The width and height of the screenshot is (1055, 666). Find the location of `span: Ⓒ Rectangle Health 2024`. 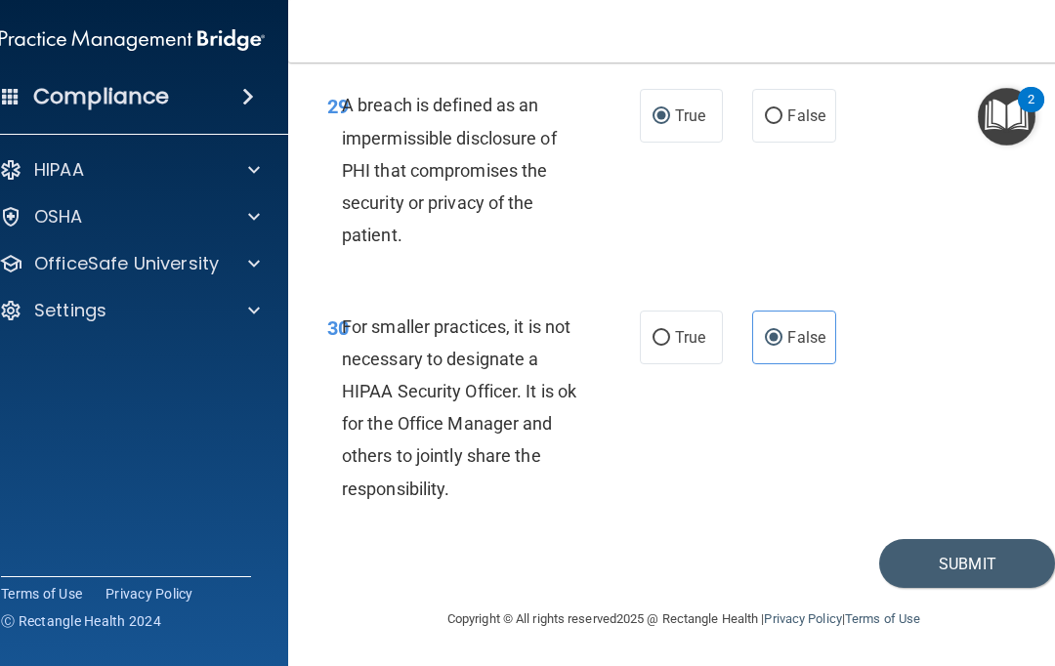

span: Ⓒ Rectangle Health 2024 is located at coordinates (81, 621).